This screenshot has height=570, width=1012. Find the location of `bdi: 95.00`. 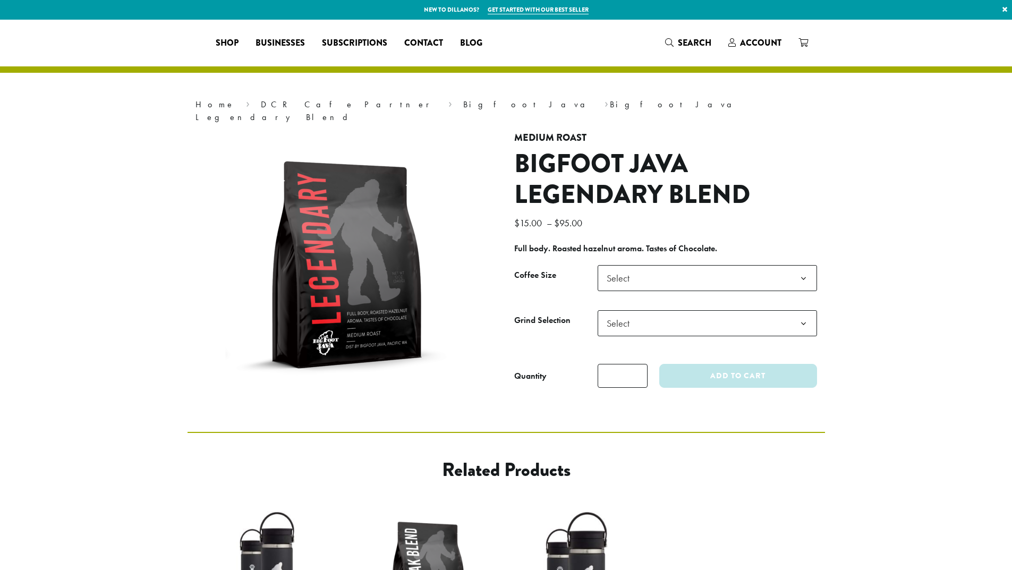

bdi: 95.00 is located at coordinates (570, 223).